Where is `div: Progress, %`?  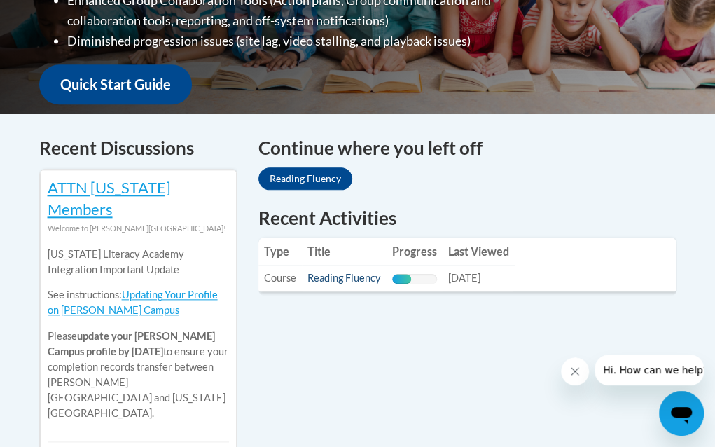
div: Progress, % is located at coordinates (402, 279).